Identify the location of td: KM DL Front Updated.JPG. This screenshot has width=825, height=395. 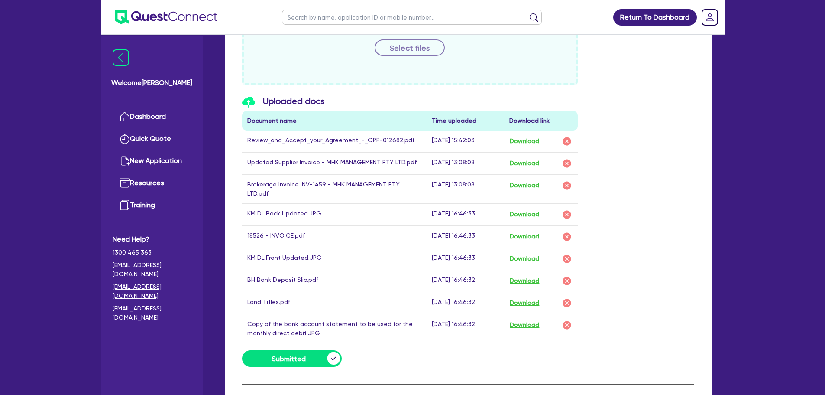
(334, 258).